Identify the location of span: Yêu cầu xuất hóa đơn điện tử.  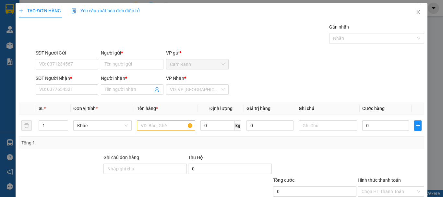
(105, 11).